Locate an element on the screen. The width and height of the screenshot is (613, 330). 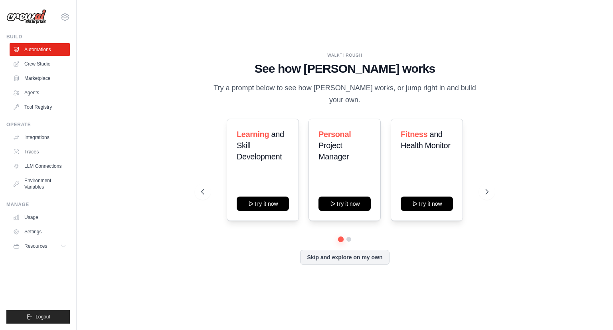
span: Learning is located at coordinates (253, 134).